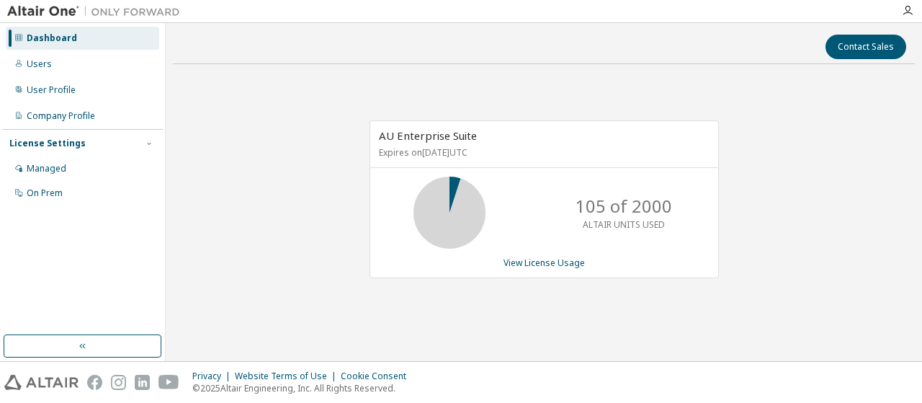  What do you see at coordinates (624, 206) in the screenshot?
I see `p: 105 of 2000` at bounding box center [624, 206].